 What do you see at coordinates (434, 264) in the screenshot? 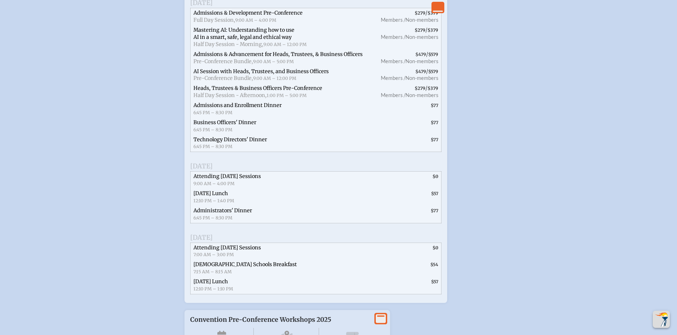
I see `span: $54` at bounding box center [434, 264].